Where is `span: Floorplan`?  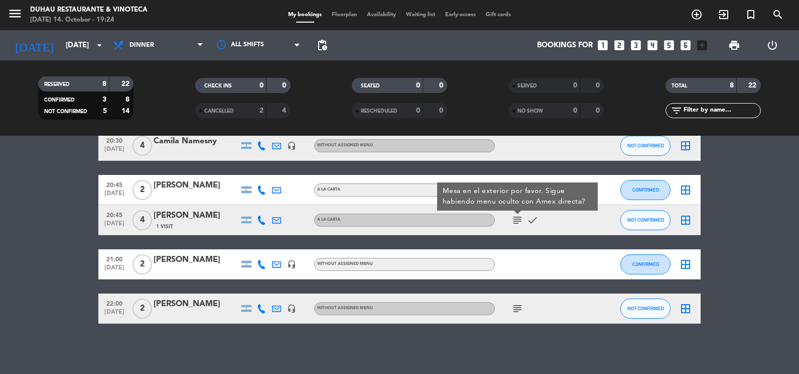
span: Floorplan is located at coordinates (344, 15).